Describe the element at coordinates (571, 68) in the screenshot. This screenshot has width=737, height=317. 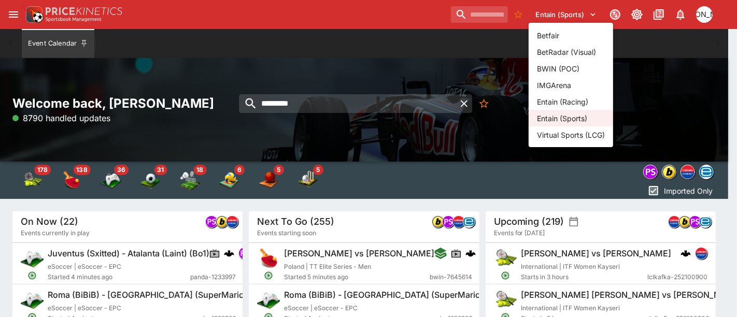
I see `li: BWIN (POC)` at that location.